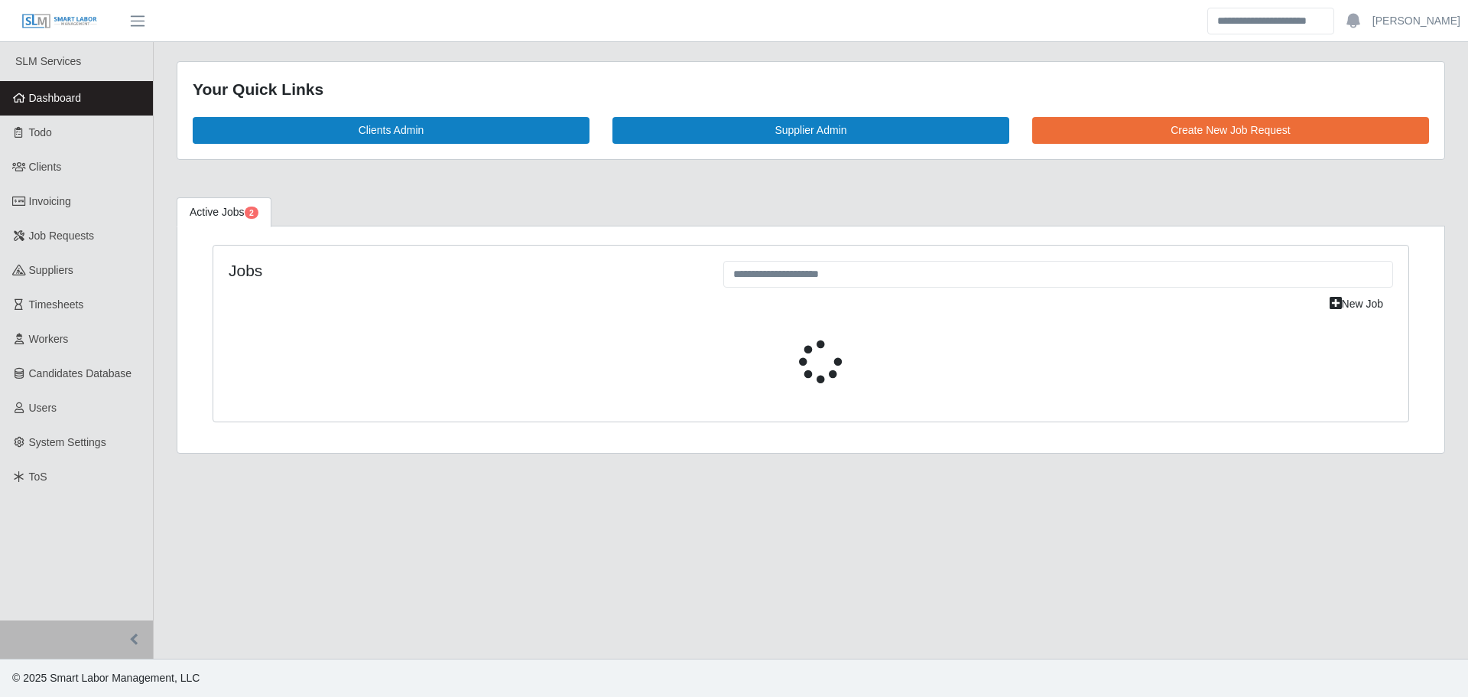  What do you see at coordinates (810, 130) in the screenshot?
I see `a: Supplier Admin` at bounding box center [810, 130].